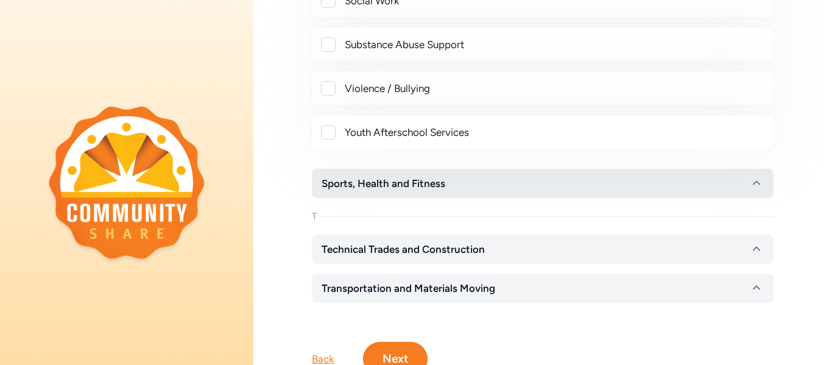 Image resolution: width=832 pixels, height=365 pixels. What do you see at coordinates (554, 132) in the screenshot?
I see `div: Youth Afterschool Services` at bounding box center [554, 132].